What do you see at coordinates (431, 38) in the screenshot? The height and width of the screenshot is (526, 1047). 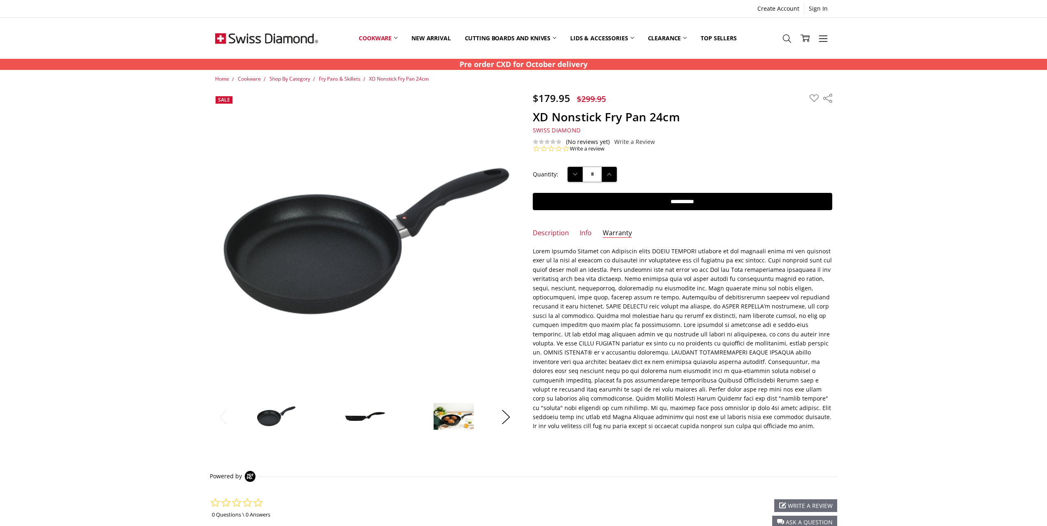 I see `a: New arrival` at bounding box center [431, 38].